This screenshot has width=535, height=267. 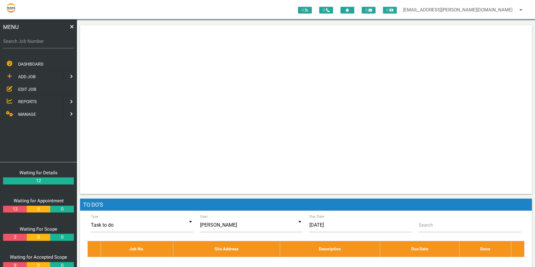 I want to click on label: Search, so click(x=426, y=225).